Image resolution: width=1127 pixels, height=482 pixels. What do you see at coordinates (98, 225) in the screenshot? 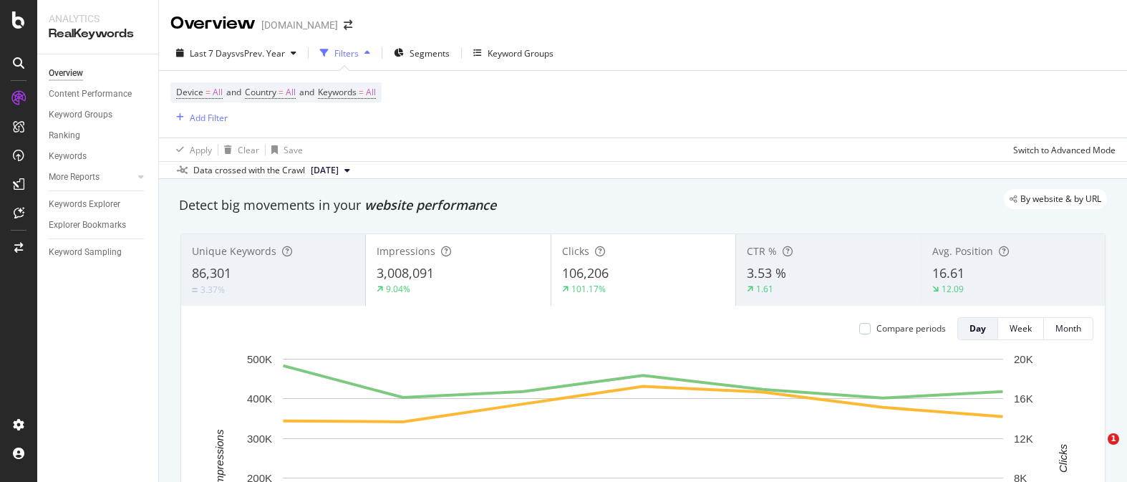
I see `a: Explorer Bookmarks` at bounding box center [98, 225].